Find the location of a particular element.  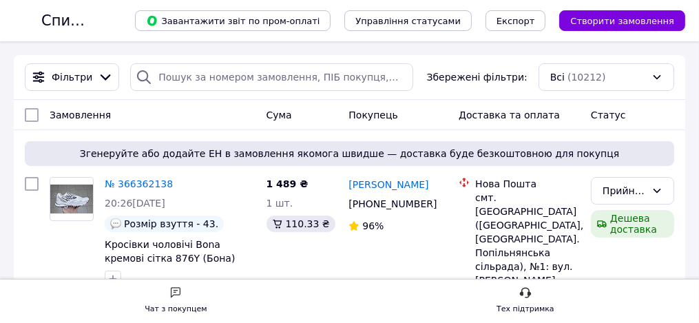

span: 1 шт. is located at coordinates (280, 203).